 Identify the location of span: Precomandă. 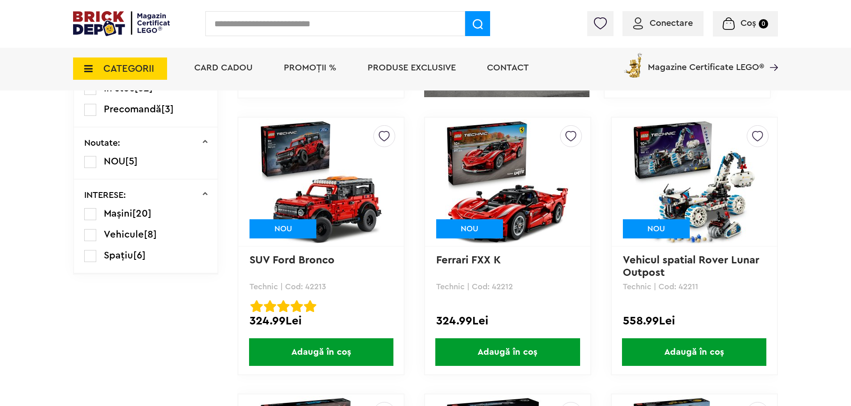
(132, 109).